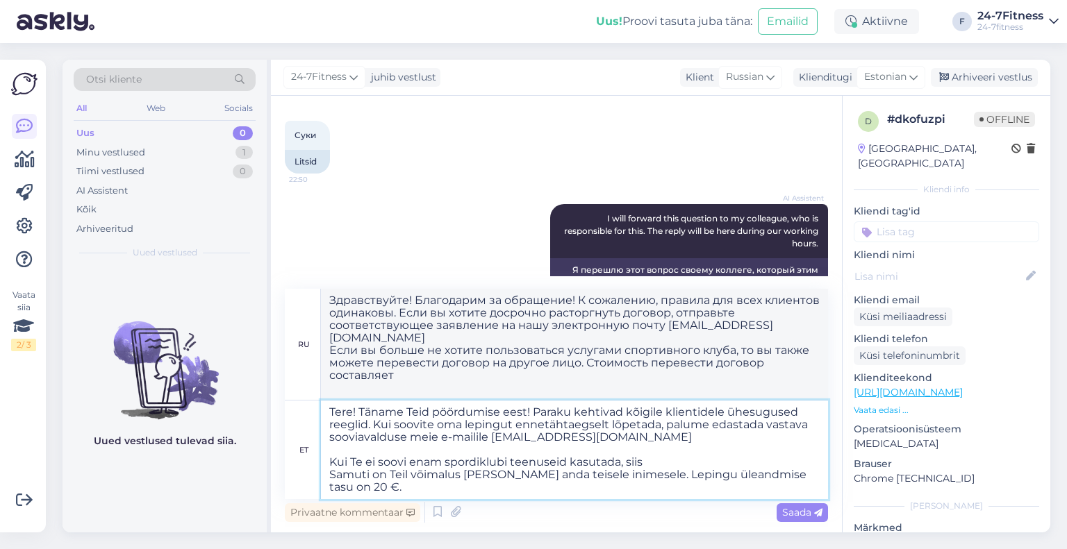 The image size is (1067, 549). What do you see at coordinates (1018, 22) in the screenshot?
I see `a: 24-7Fitness24-7fitness` at bounding box center [1018, 22].